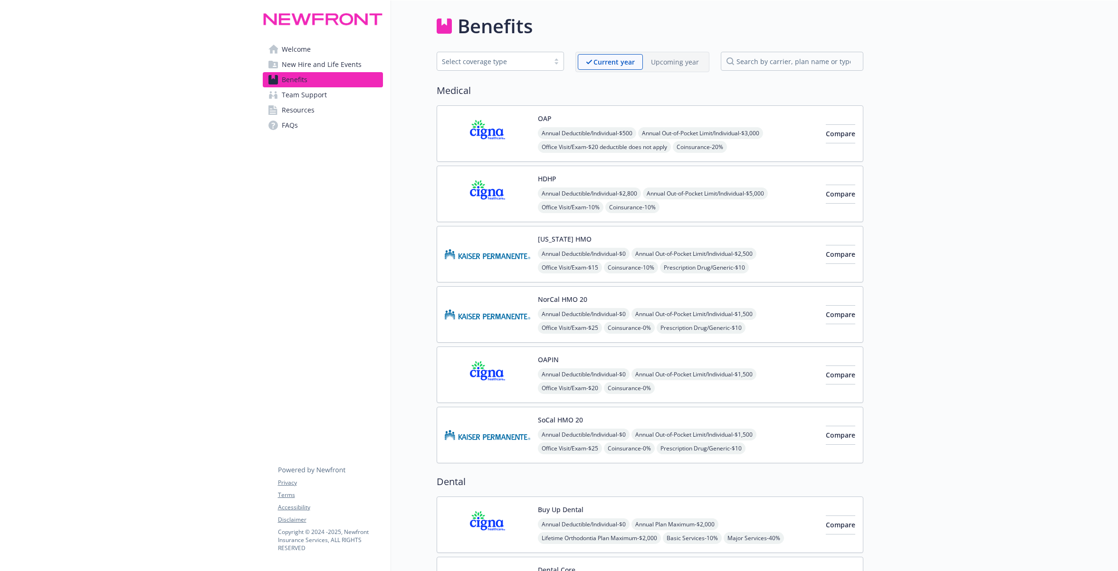 Image resolution: width=1118 pixels, height=571 pixels. What do you see at coordinates (330, 520) in the screenshot?
I see `a: Disclaimer` at bounding box center [330, 520].